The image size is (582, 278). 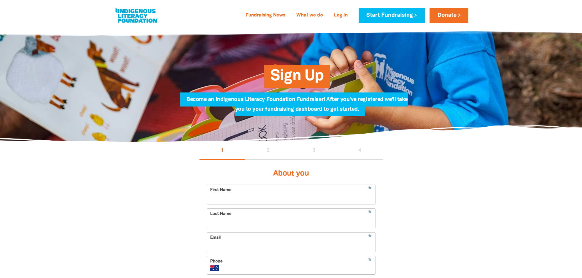 I want to click on a: What we do, so click(x=309, y=16).